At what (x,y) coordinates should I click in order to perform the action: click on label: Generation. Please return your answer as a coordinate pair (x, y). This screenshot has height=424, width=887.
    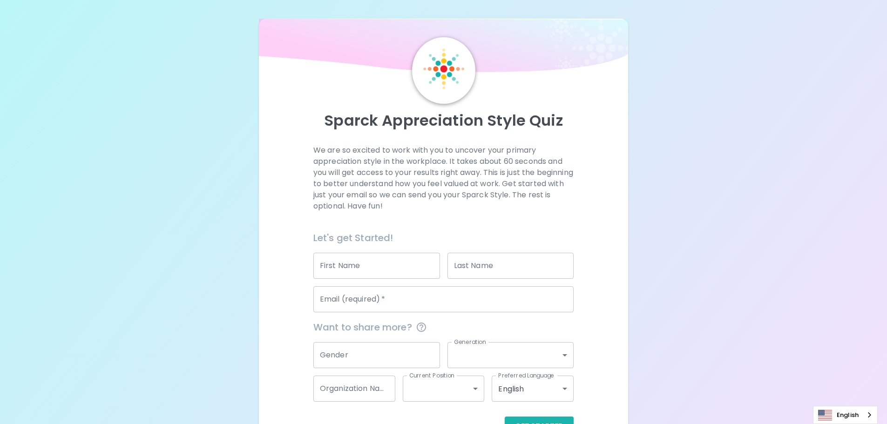
    Looking at the image, I should click on (470, 342).